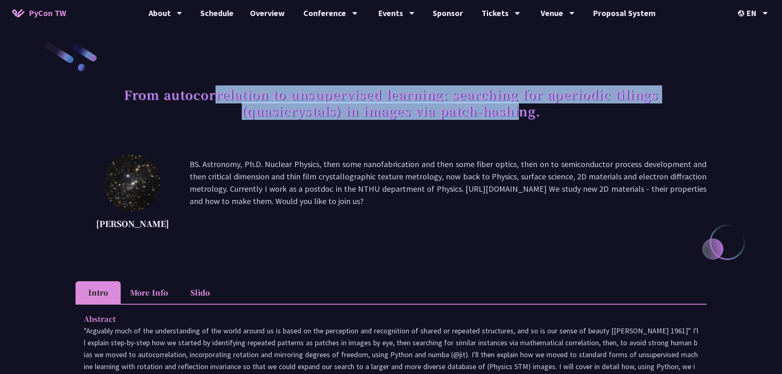  Describe the element at coordinates (448, 195) in the screenshot. I see `p: BS. Astronomy, Ph.D. Nuclear Physics, then some nanofabrication and then some fiber optics, then ...` at that location.